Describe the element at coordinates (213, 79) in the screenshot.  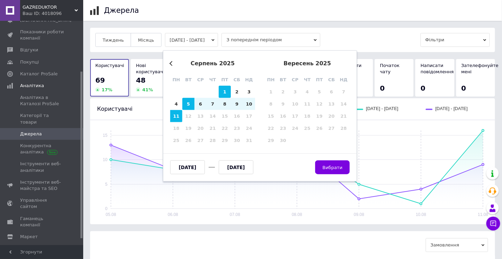
I see `div: чт` at that location.